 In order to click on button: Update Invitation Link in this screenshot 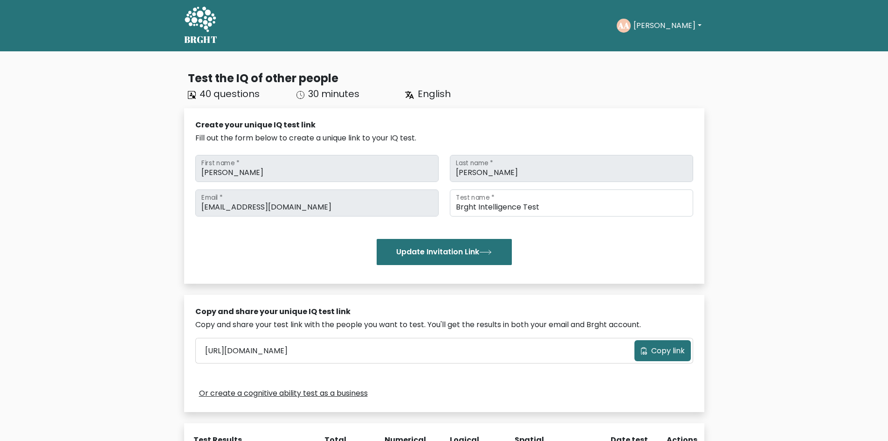, I will do `click(444, 252)`.